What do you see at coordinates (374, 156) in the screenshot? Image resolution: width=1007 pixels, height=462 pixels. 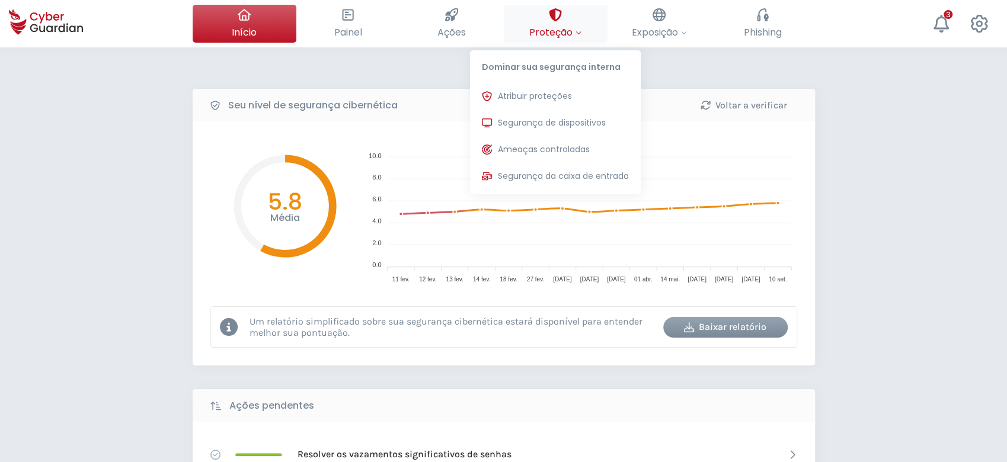 I see `tspan: 10.0` at bounding box center [374, 156].